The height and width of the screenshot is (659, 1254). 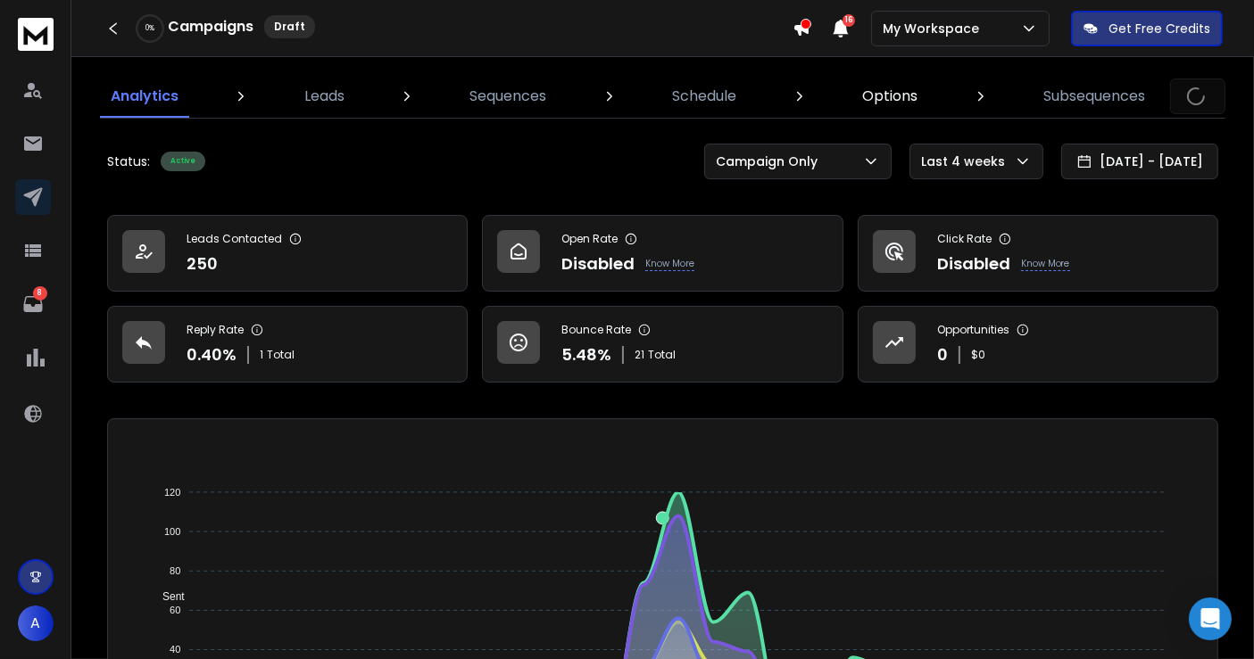 I want to click on div: Open Intercom Messenger, so click(x=1210, y=619).